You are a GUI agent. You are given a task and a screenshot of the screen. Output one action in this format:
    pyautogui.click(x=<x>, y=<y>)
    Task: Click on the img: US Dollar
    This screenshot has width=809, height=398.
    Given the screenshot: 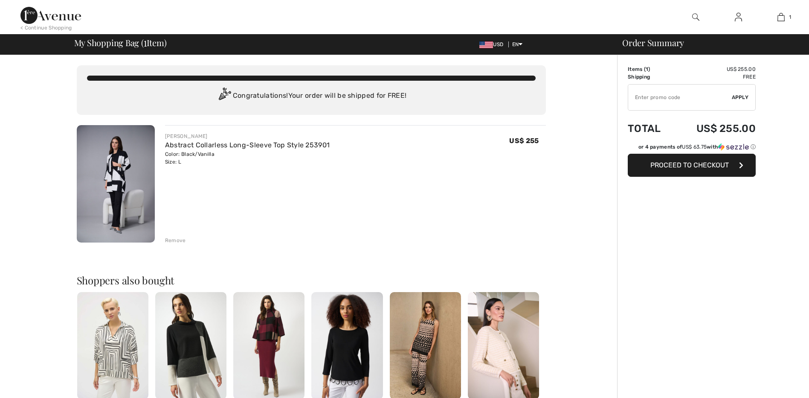 What is the action you would take?
    pyautogui.click(x=486, y=45)
    